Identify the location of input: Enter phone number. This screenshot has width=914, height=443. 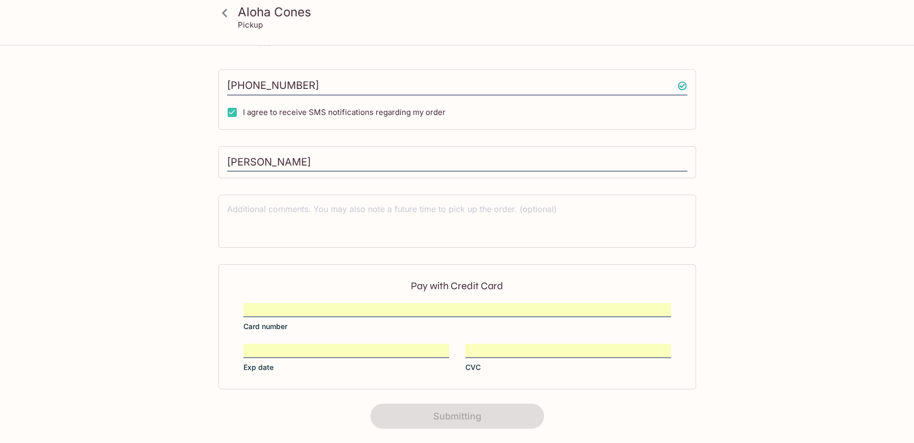
(457, 86).